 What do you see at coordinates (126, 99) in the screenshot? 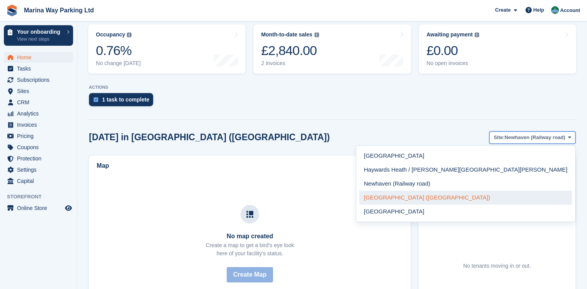
I see `div: 1 task to complete` at bounding box center [126, 99].